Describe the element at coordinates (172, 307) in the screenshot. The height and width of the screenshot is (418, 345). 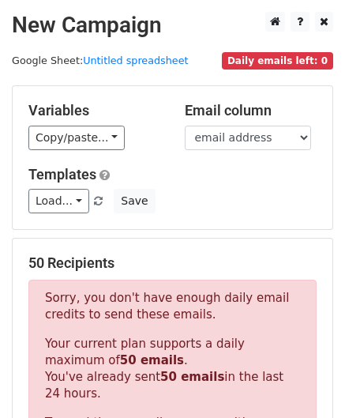
I see `p: Sorry, you don't have enough daily email credits to send these emails.` at that location.